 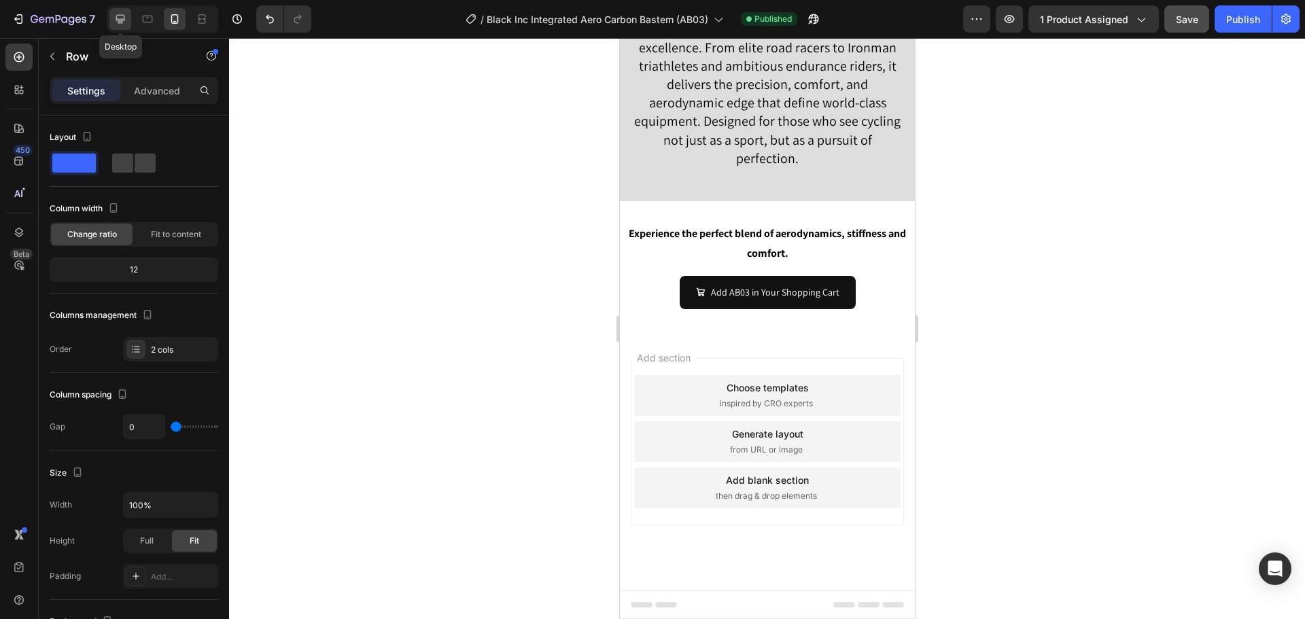 I want to click on span: Fit, so click(x=194, y=541).